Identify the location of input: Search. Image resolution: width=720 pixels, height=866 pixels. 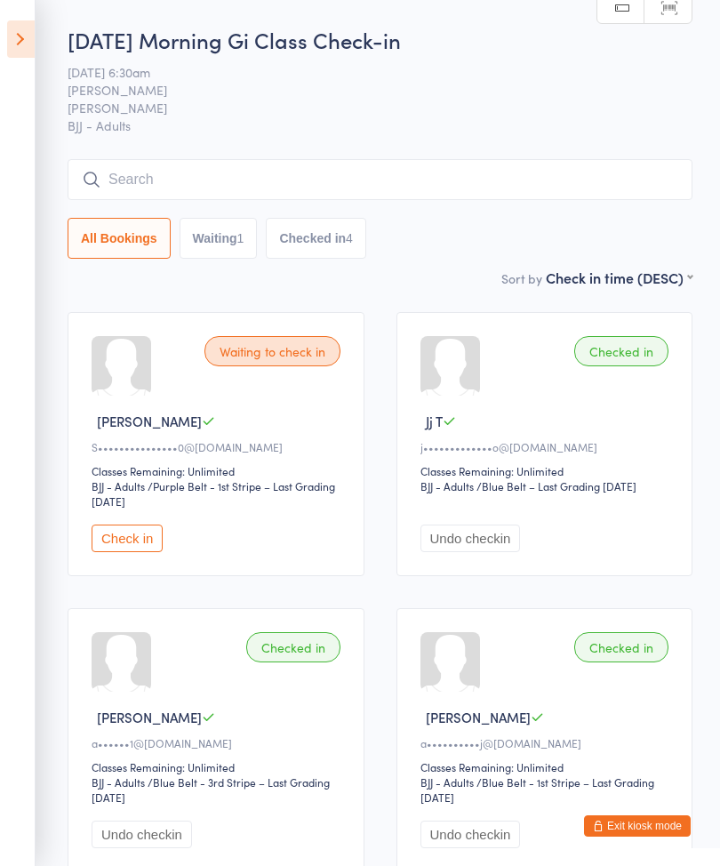
(380, 180).